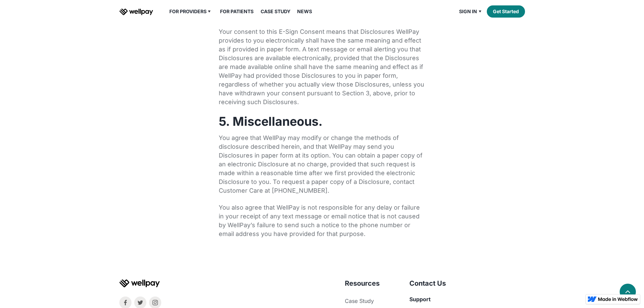 Image resolution: width=644 pixels, height=308 pixels. Describe the element at coordinates (322, 121) in the screenshot. I see `h3: 5. Miscellaneous.` at that location.